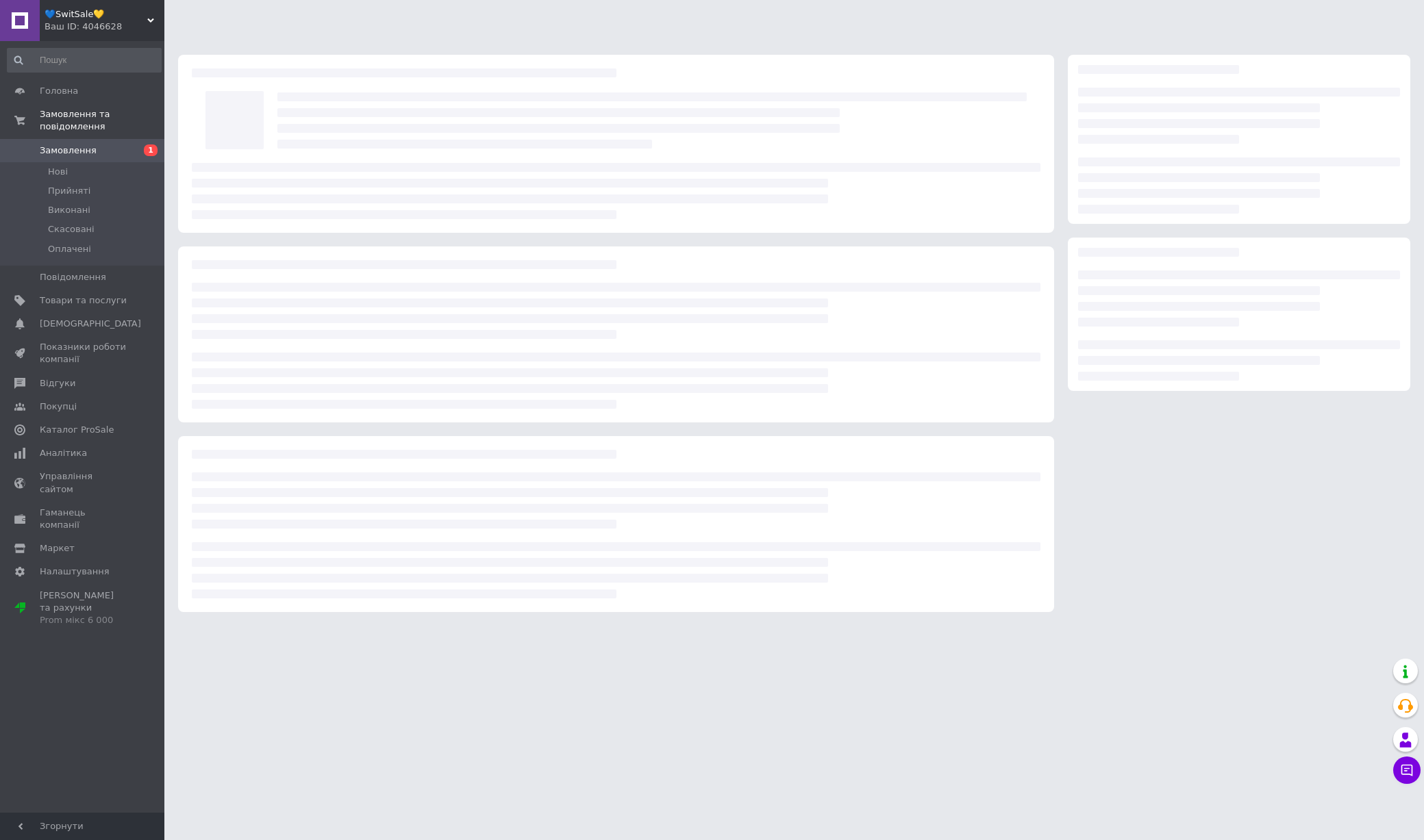 The width and height of the screenshot is (1424, 840). Describe the element at coordinates (102, 120) in the screenshot. I see `span: Замовлення та повідомлення` at that location.